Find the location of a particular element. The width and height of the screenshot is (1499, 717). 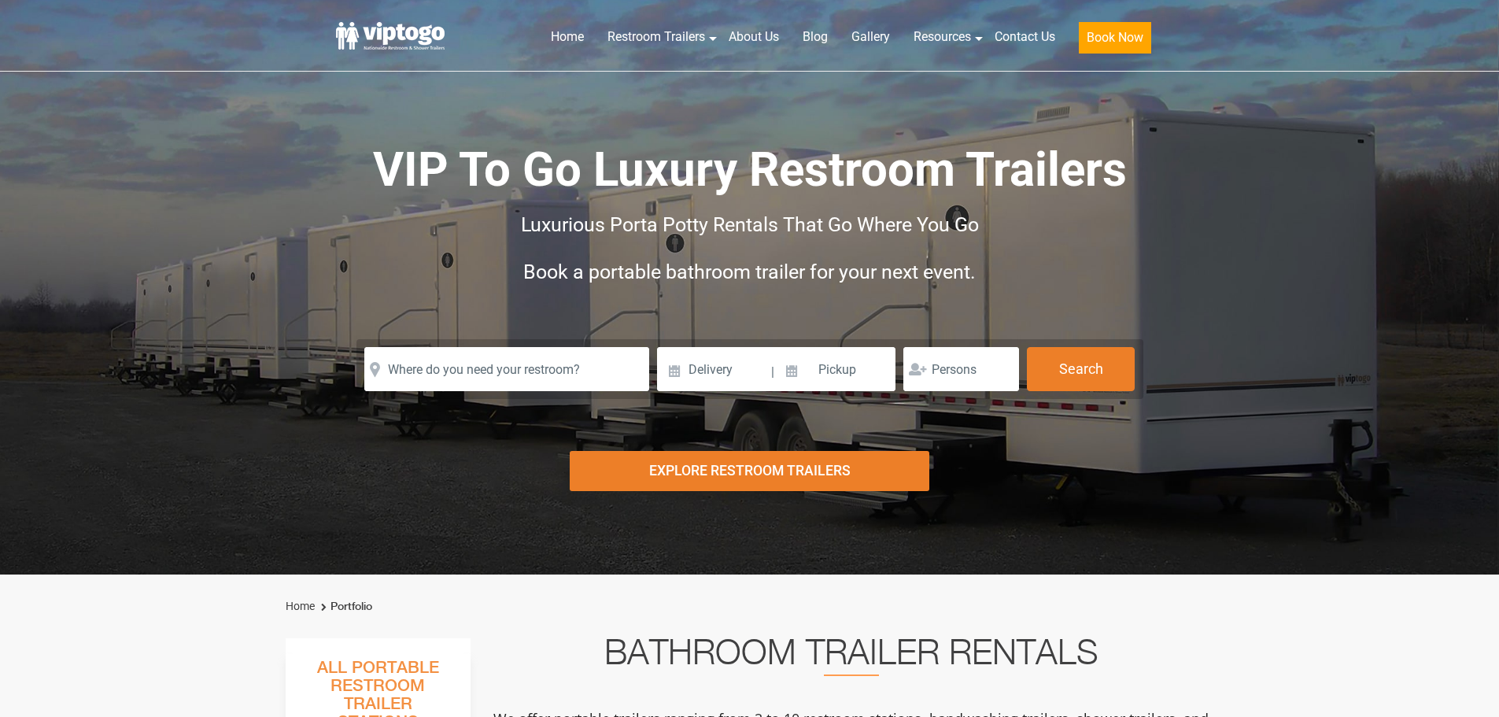

h2: Bathroom Trailer Rentals is located at coordinates (851, 657).